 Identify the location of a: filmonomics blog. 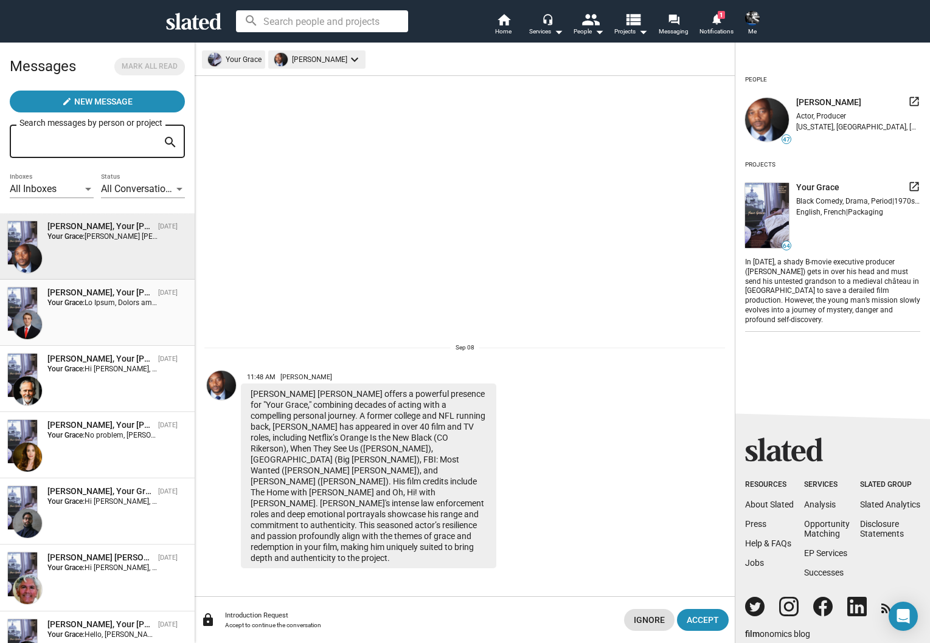
(777, 629).